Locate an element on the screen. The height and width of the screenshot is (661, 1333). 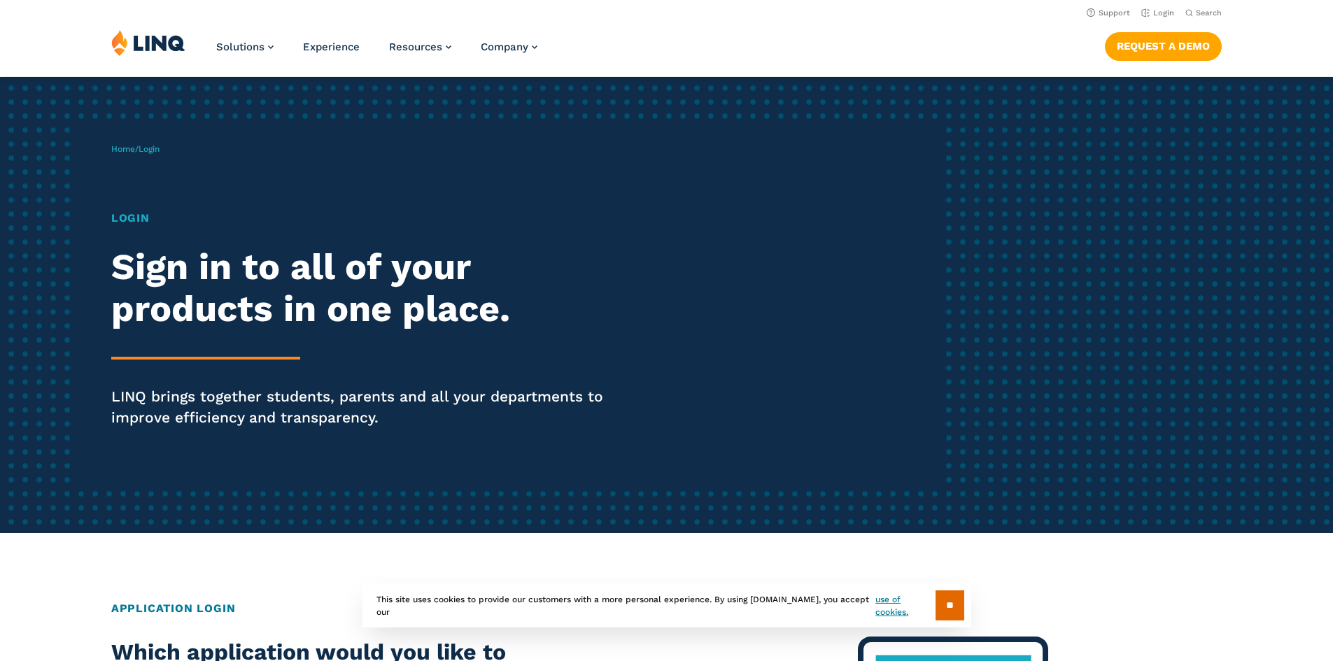
h1: Login is located at coordinates (368, 218).